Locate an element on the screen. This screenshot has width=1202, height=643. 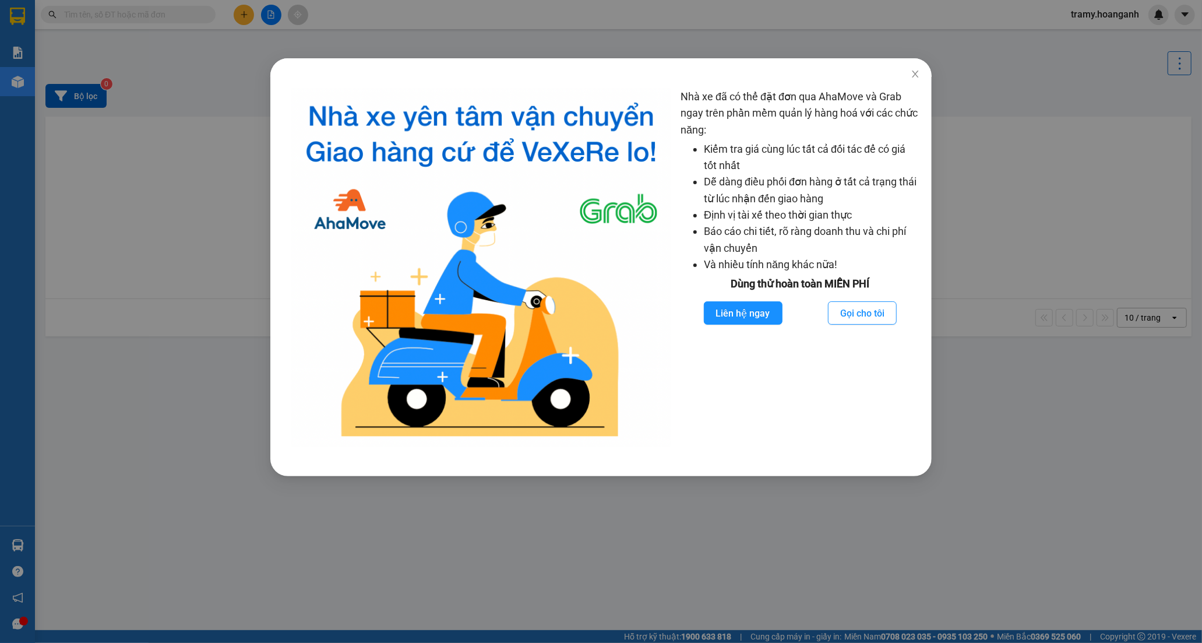
li: Định vị tài xế theo thời gian thực is located at coordinates (812, 215).